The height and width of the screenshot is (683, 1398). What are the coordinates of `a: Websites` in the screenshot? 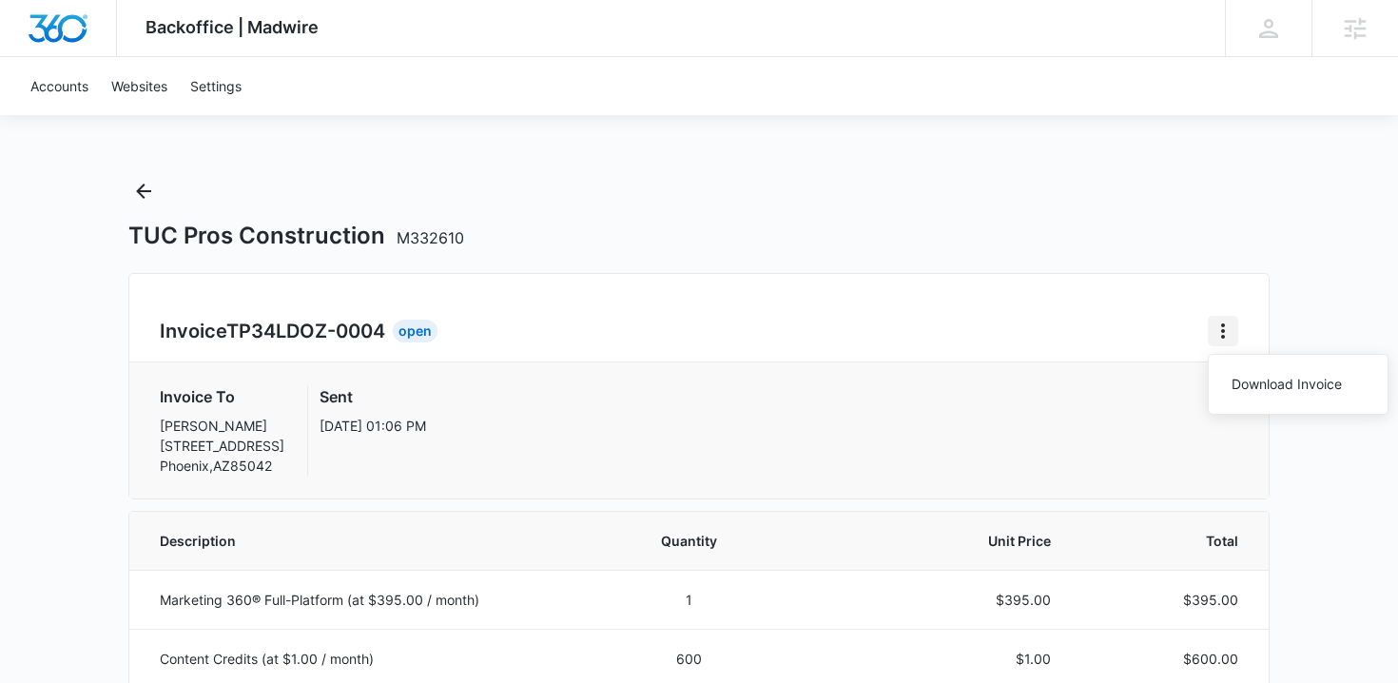 It's located at (139, 86).